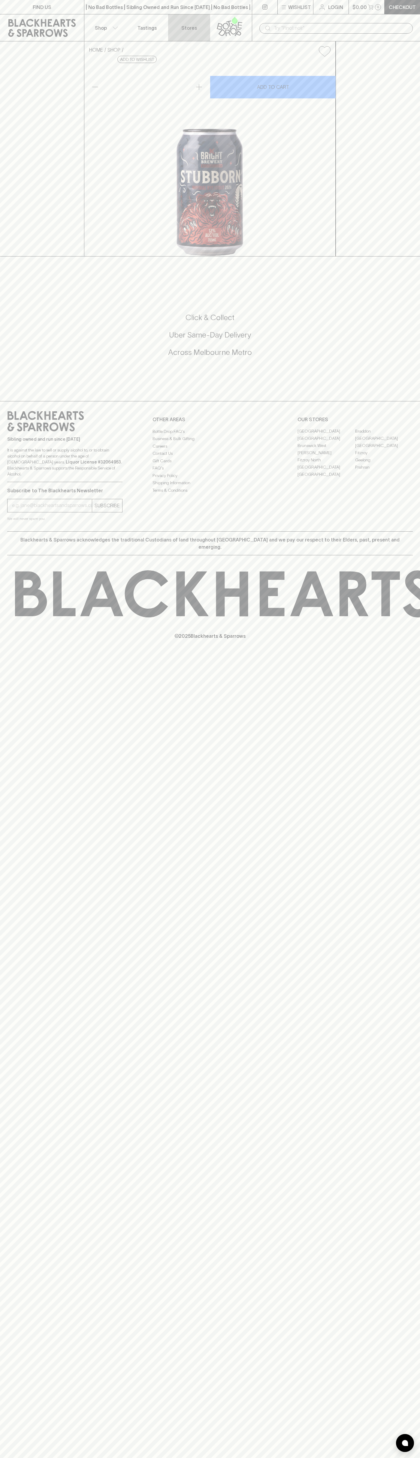 The width and height of the screenshot is (420, 1458). What do you see at coordinates (105, 28) in the screenshot?
I see `button: Shop` at bounding box center [105, 28].